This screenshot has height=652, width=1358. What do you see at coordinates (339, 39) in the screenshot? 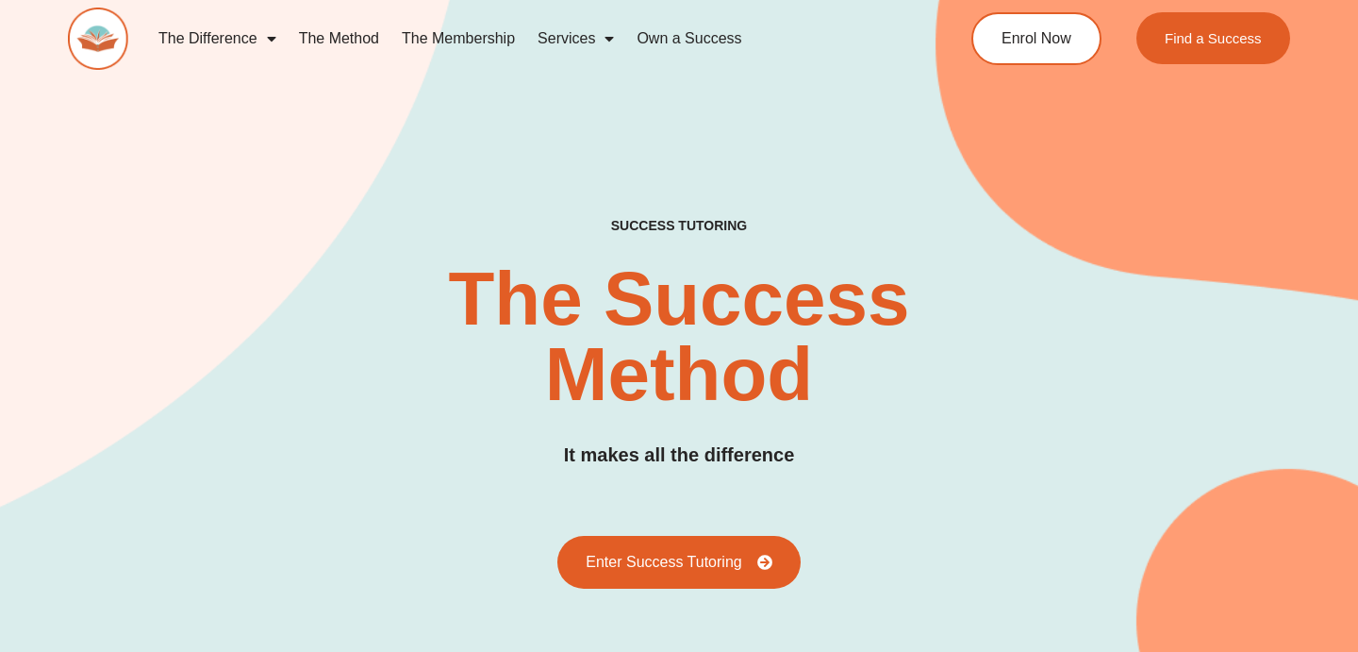
I see `a: The Method` at bounding box center [339, 39].